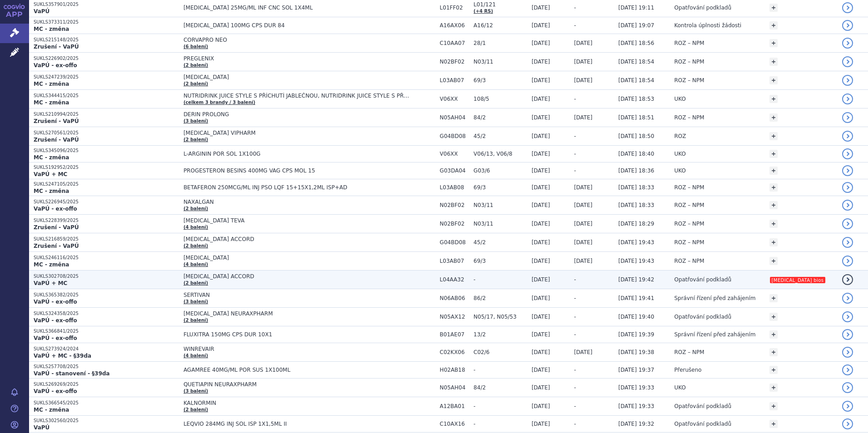 This screenshot has height=433, width=868. I want to click on span: LEQVIO 284MG INJ SOL ISP 1X1,5ML II, so click(297, 424).